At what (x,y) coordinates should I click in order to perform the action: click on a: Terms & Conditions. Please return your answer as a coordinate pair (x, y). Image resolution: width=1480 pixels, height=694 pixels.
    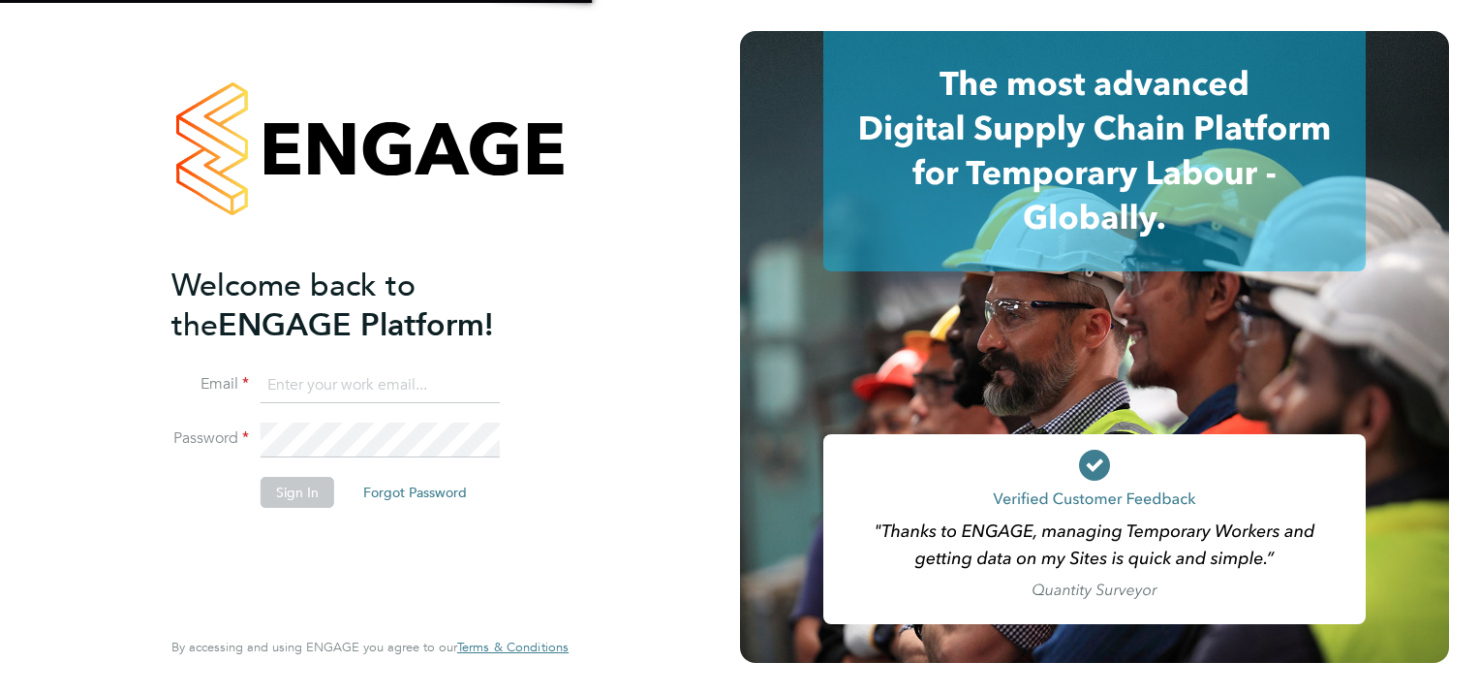
    Looking at the image, I should click on (512, 647).